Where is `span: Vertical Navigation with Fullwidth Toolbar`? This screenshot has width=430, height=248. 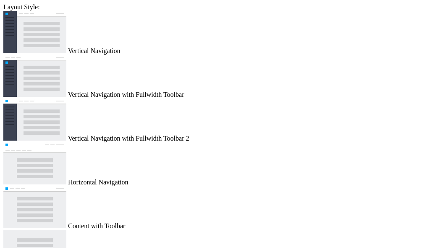
span: Vertical Navigation with Fullwidth Toolbar is located at coordinates (126, 94).